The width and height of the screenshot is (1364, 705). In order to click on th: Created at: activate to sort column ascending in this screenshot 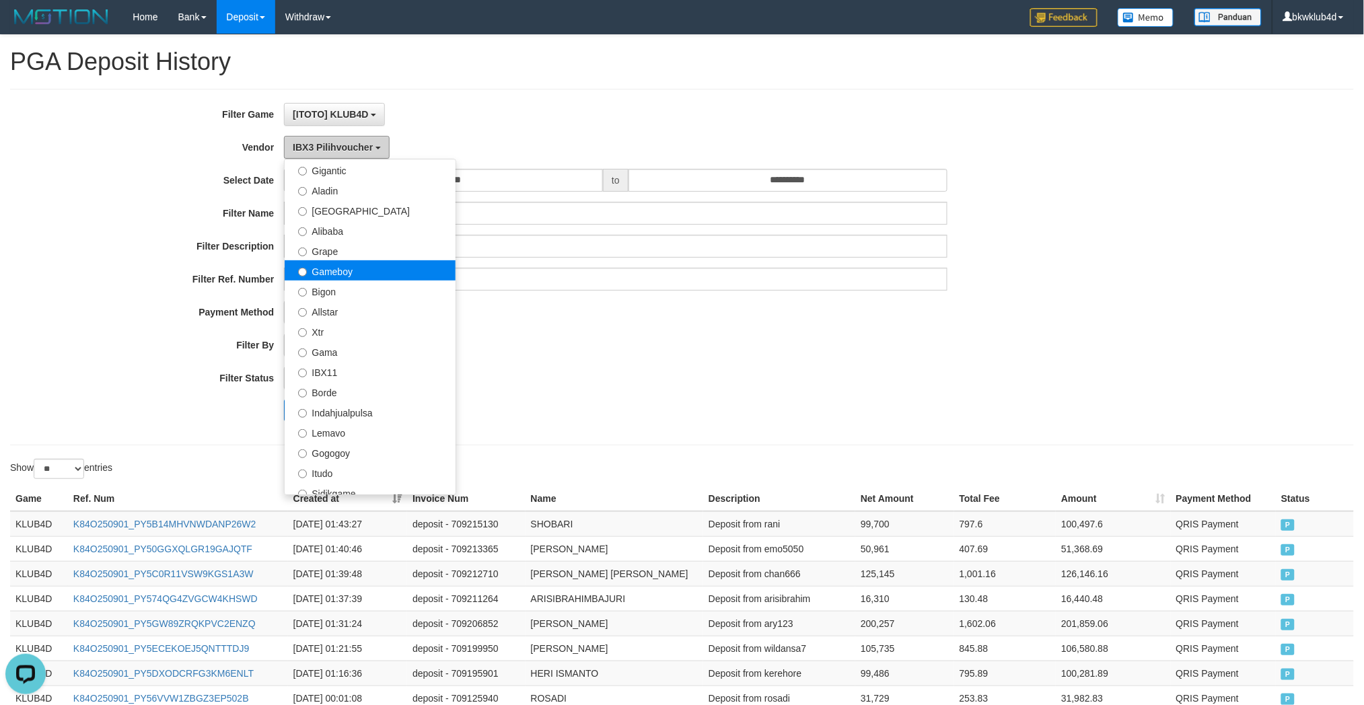, I will do `click(347, 499)`.